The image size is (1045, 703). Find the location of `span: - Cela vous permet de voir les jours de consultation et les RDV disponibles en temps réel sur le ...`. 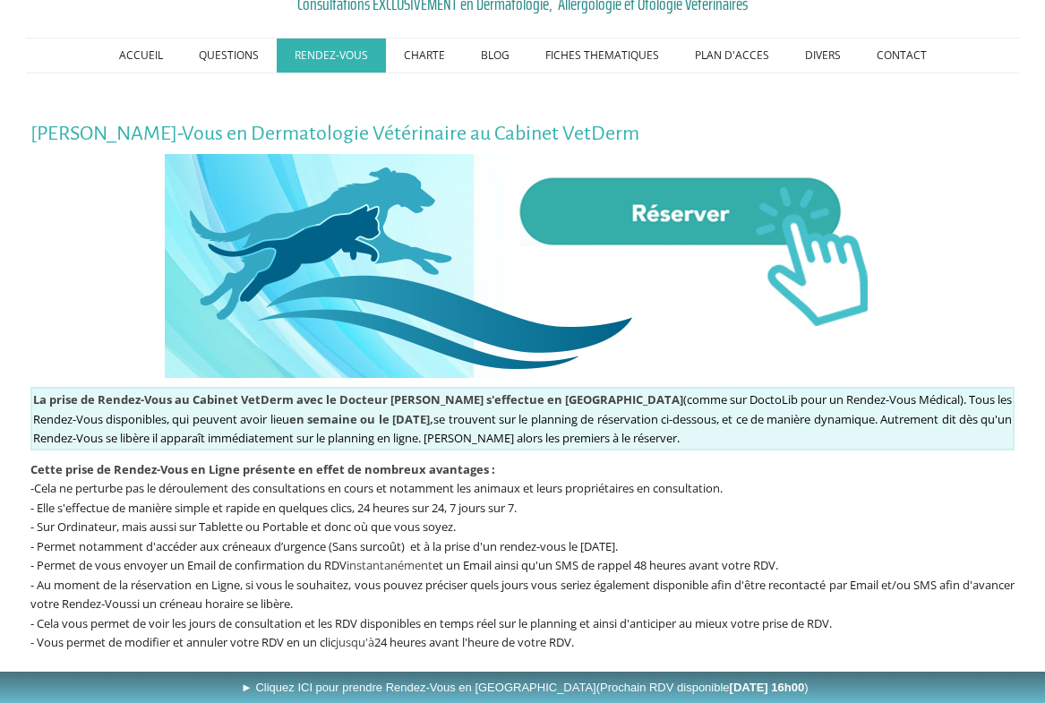

span: - Cela vous permet de voir les jours de consultation et les RDV disponibles en temps réel sur le ... is located at coordinates (431, 623).